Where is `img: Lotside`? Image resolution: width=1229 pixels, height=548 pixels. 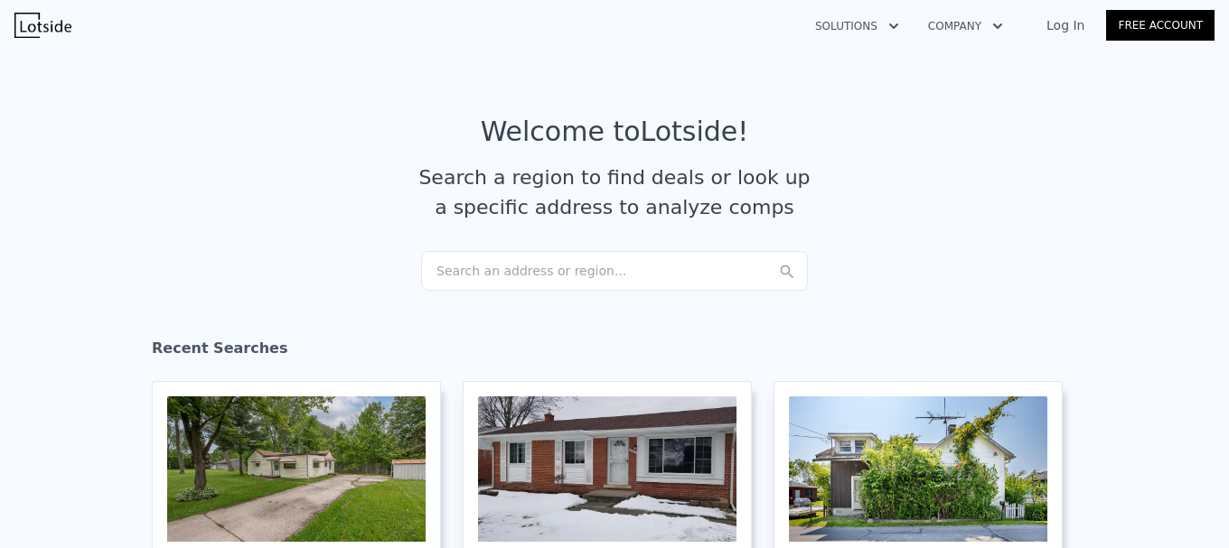 img: Lotside is located at coordinates (42, 25).